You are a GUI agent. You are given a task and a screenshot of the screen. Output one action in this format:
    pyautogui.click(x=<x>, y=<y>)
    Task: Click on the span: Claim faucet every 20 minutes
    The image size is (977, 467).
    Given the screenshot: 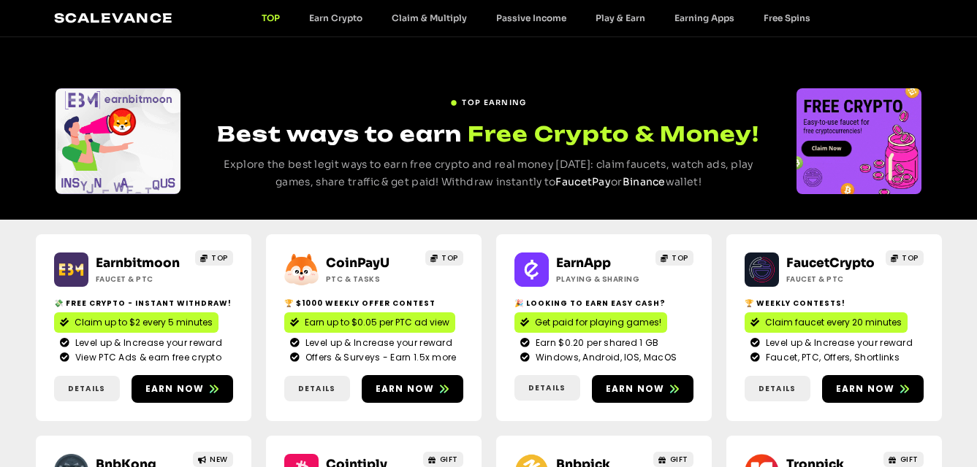 What is the action you would take?
    pyautogui.click(x=833, y=323)
    